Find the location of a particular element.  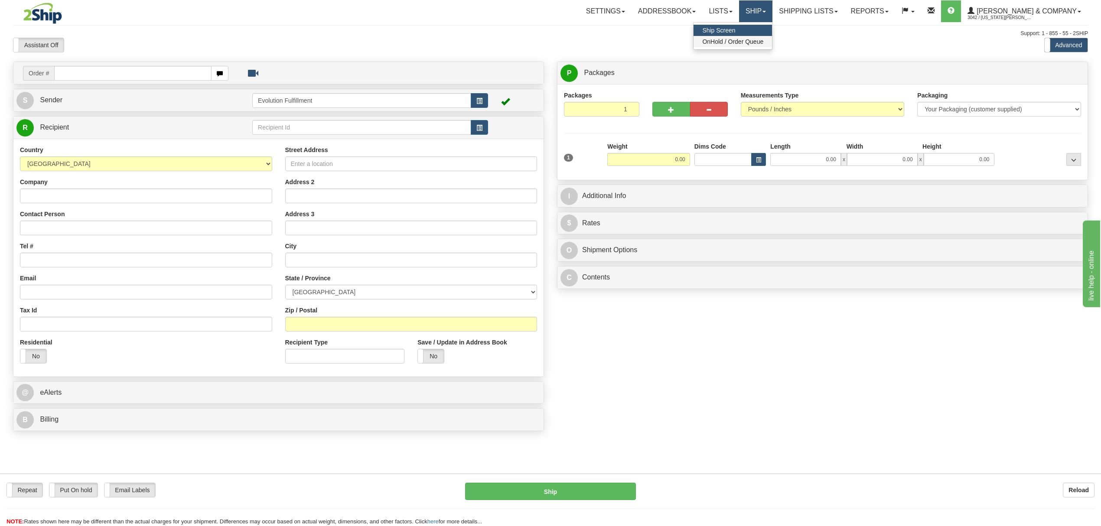

a: here is located at coordinates (433, 522).